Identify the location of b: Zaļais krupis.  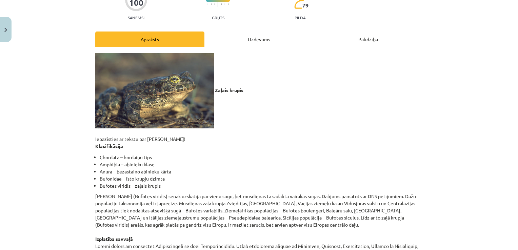
(229, 90).